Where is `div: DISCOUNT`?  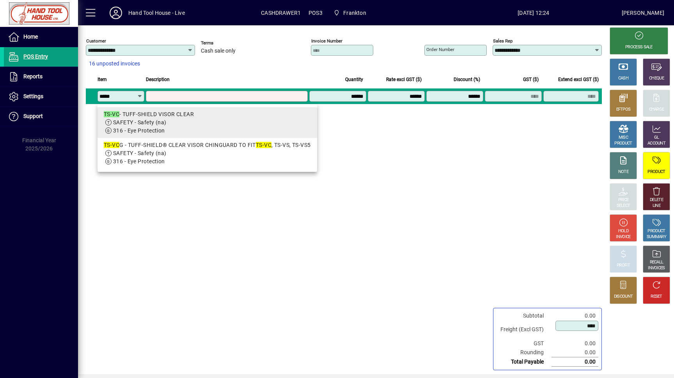
div: DISCOUNT is located at coordinates (623, 297).